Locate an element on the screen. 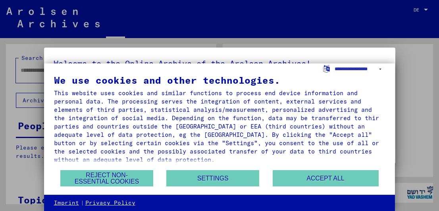 This screenshot has height=211, width=439. font: Imprint is located at coordinates (66, 203).